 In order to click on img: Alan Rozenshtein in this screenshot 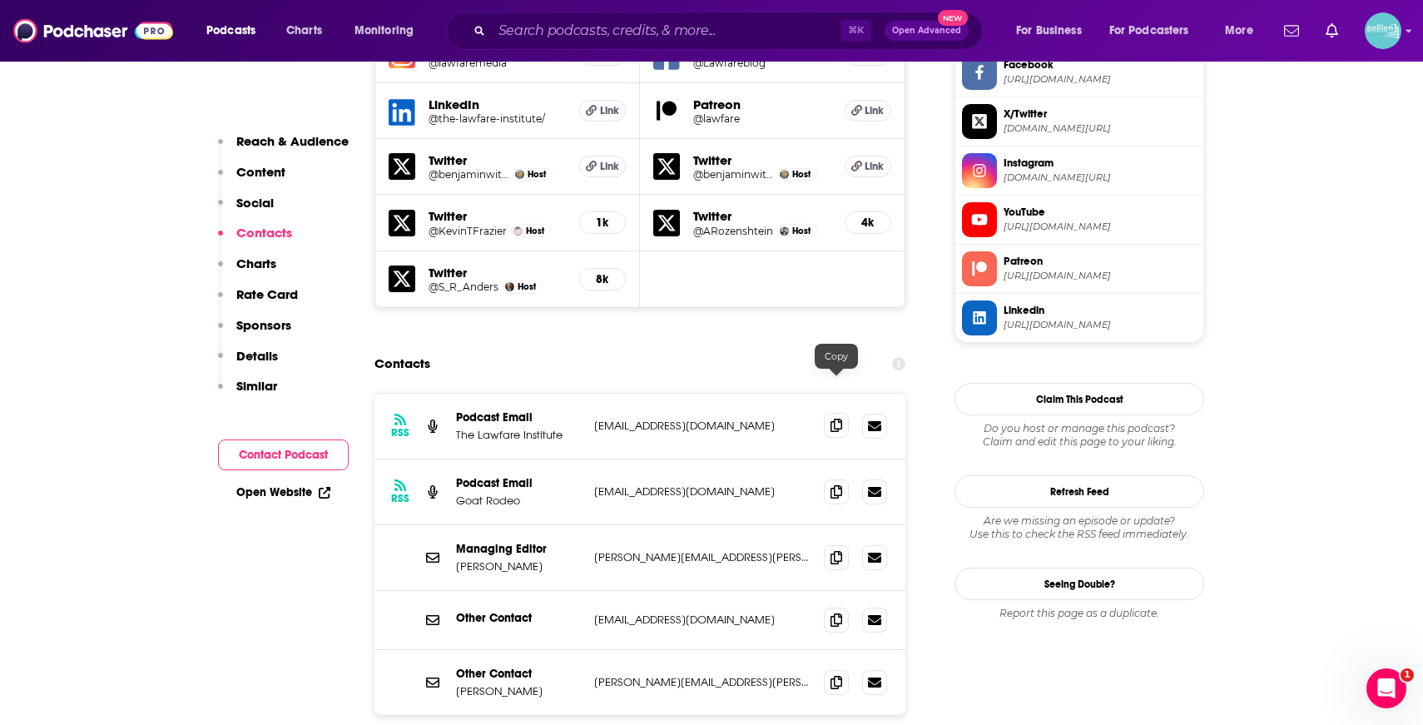, I will do `click(784, 230)`.